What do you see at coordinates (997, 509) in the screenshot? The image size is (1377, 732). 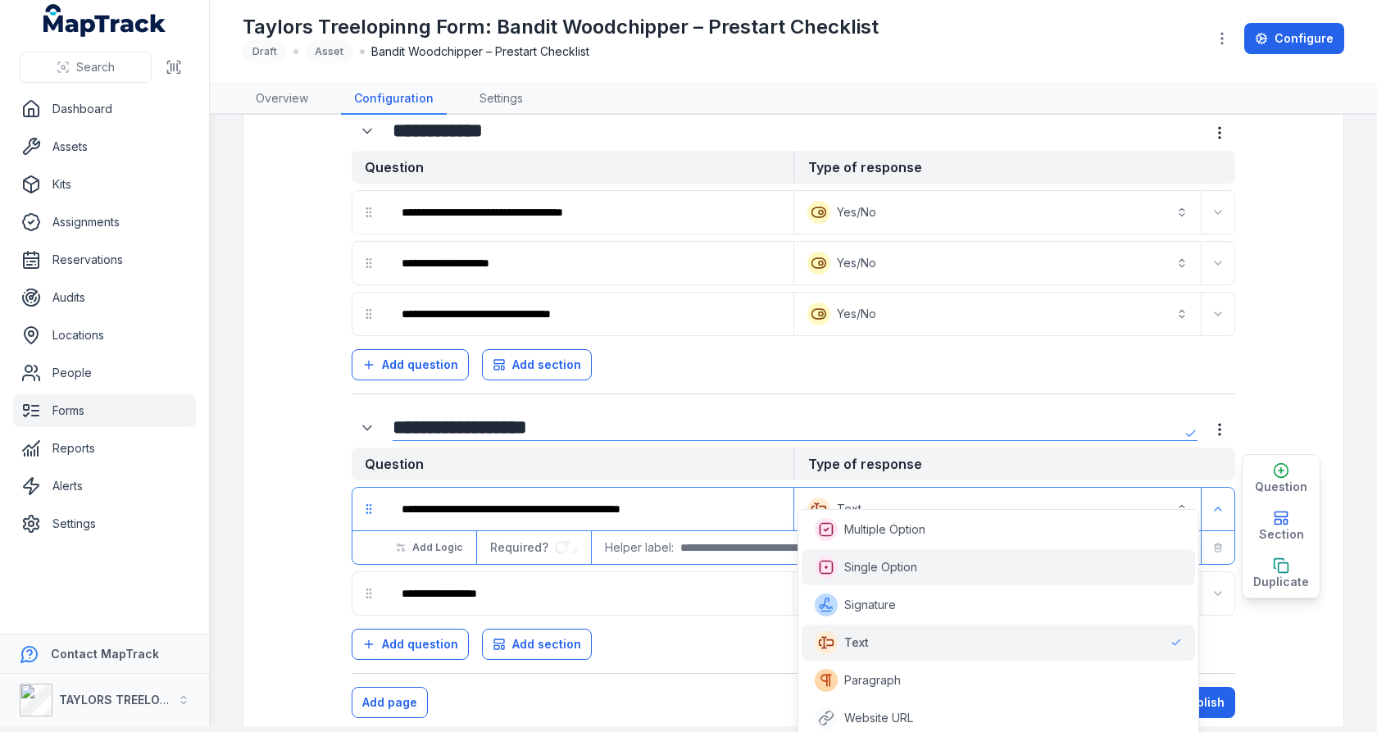 I see `button: Text` at bounding box center [997, 509].